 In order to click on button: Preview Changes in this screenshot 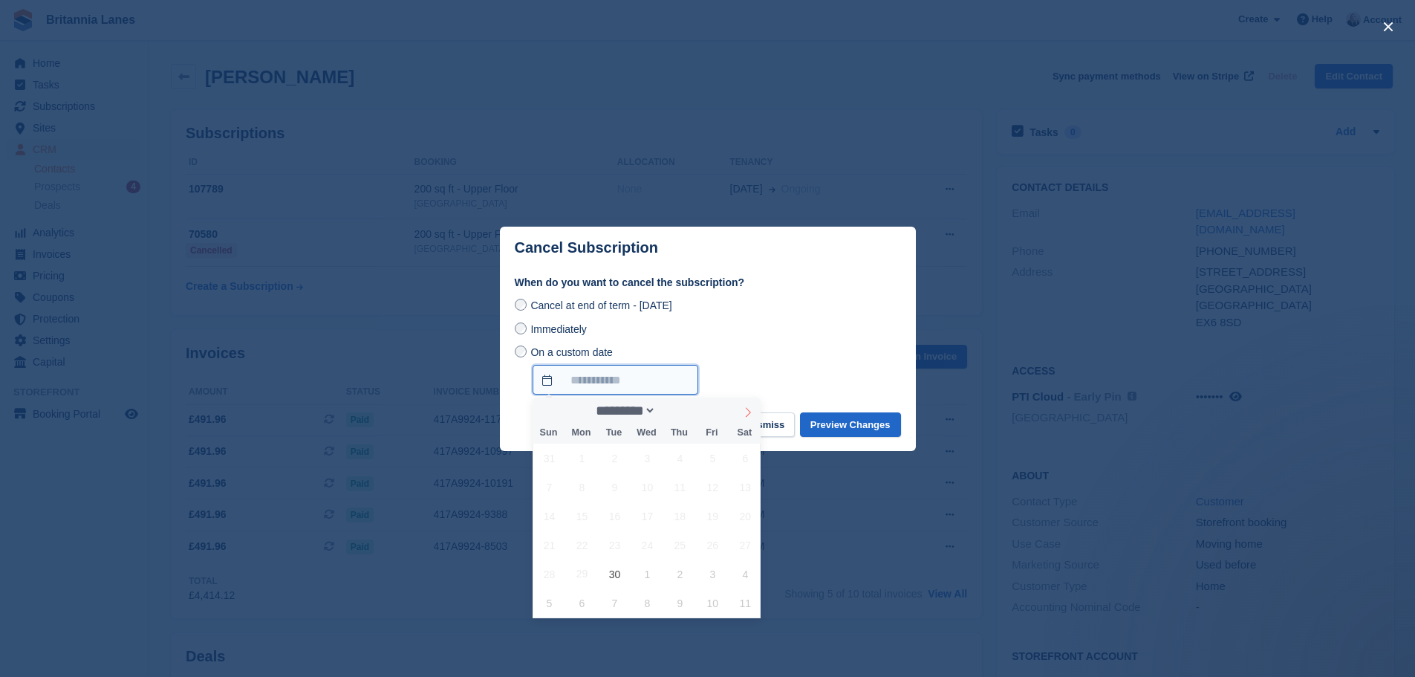, I will do `click(850, 424)`.